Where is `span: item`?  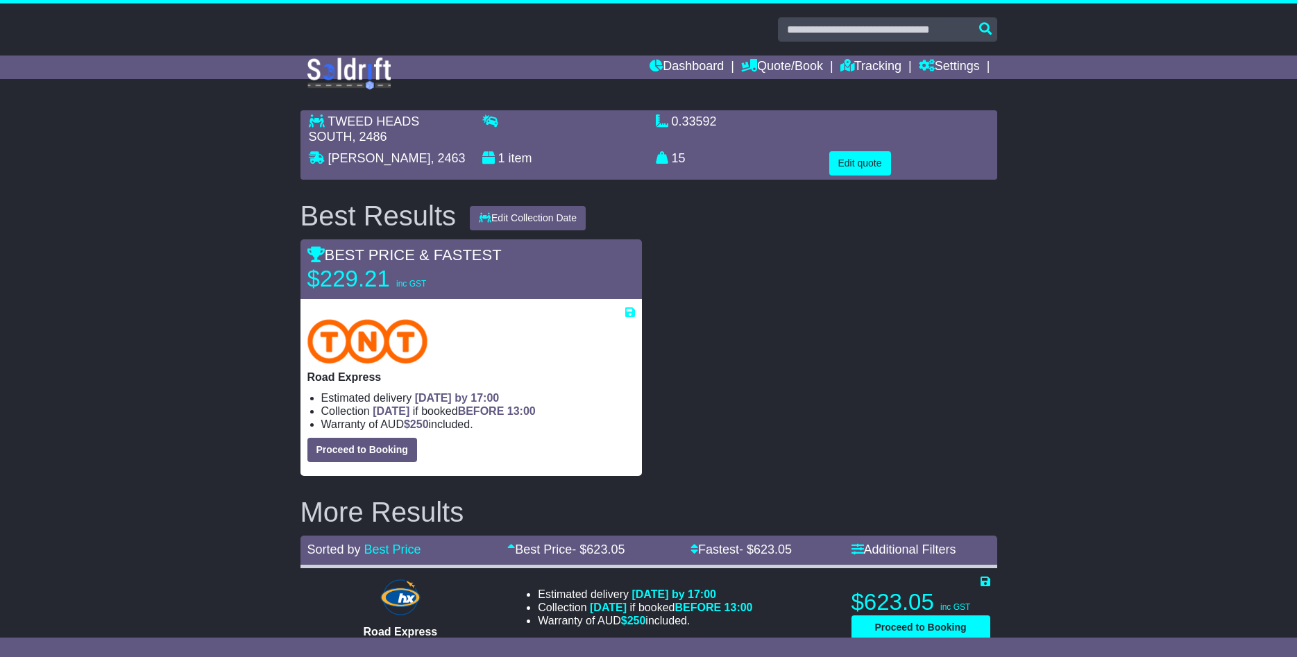 span: item is located at coordinates (520, 158).